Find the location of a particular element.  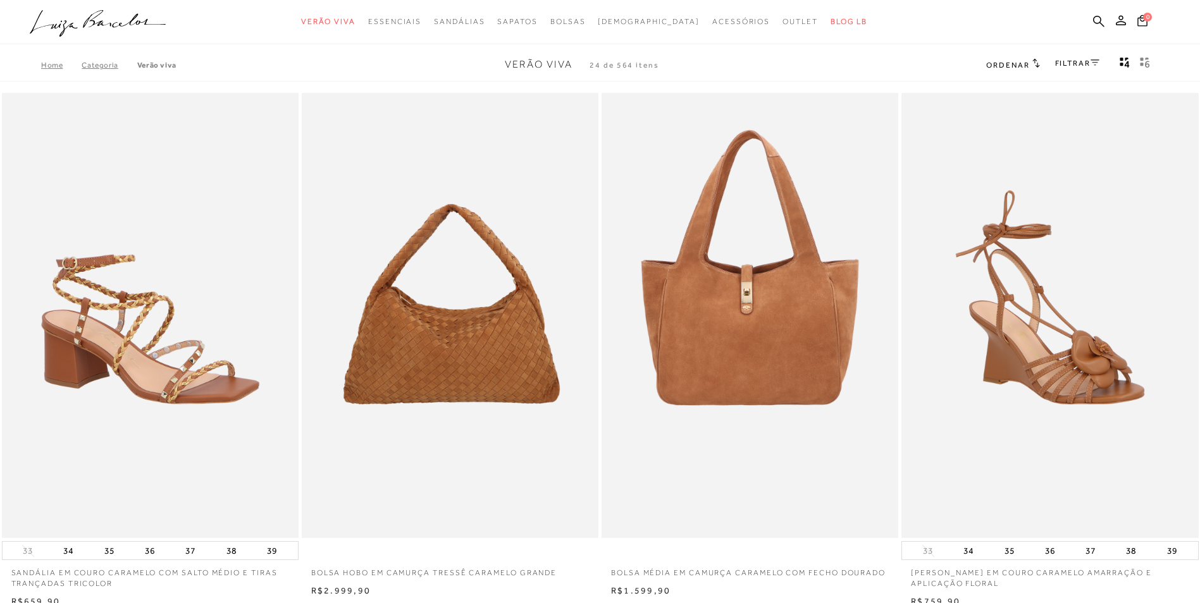

a: BOLSA HOBO EM CAMURÇA TRESSÊ CARAMELO GRANDE is located at coordinates (450, 569).